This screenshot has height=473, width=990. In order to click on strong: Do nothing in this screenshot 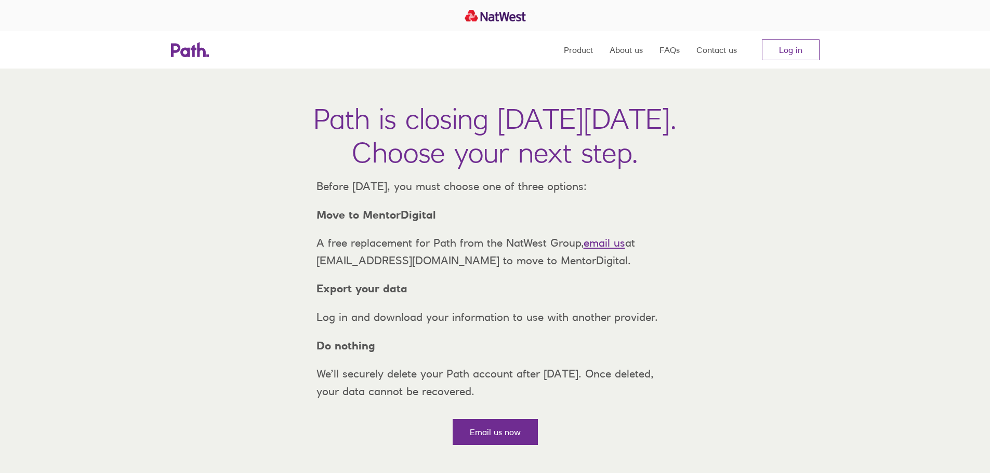, I will do `click(346, 346)`.